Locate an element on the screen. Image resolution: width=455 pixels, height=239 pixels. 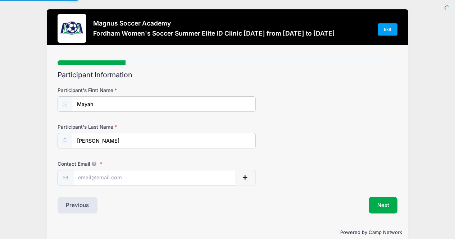
input: email@email.com is located at coordinates (154, 178).